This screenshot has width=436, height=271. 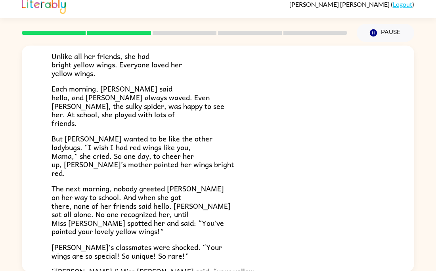 What do you see at coordinates (117, 65) in the screenshot?
I see `span: Unlike all her friends, she had bright yellow wings. Everyone loved her yellow wings.` at bounding box center [117, 65].